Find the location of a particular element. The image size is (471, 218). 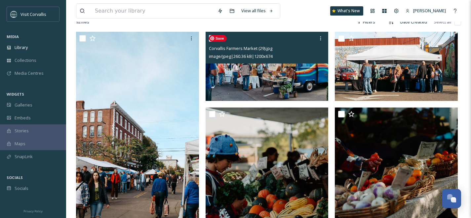

span: SnapLink is located at coordinates (23, 156).